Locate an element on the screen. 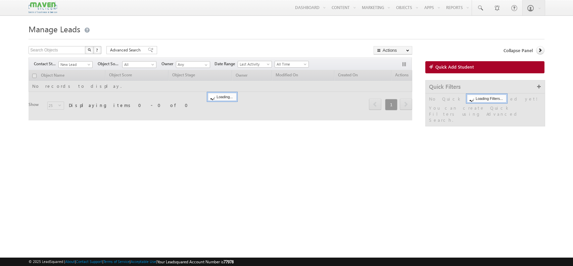  a: Last Activity is located at coordinates (255, 64).